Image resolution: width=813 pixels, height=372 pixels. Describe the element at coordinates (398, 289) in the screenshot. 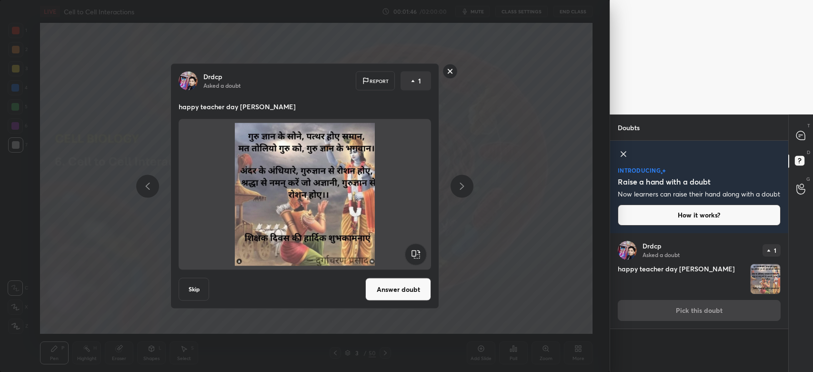

I see `button: Answer doubt` at that location.